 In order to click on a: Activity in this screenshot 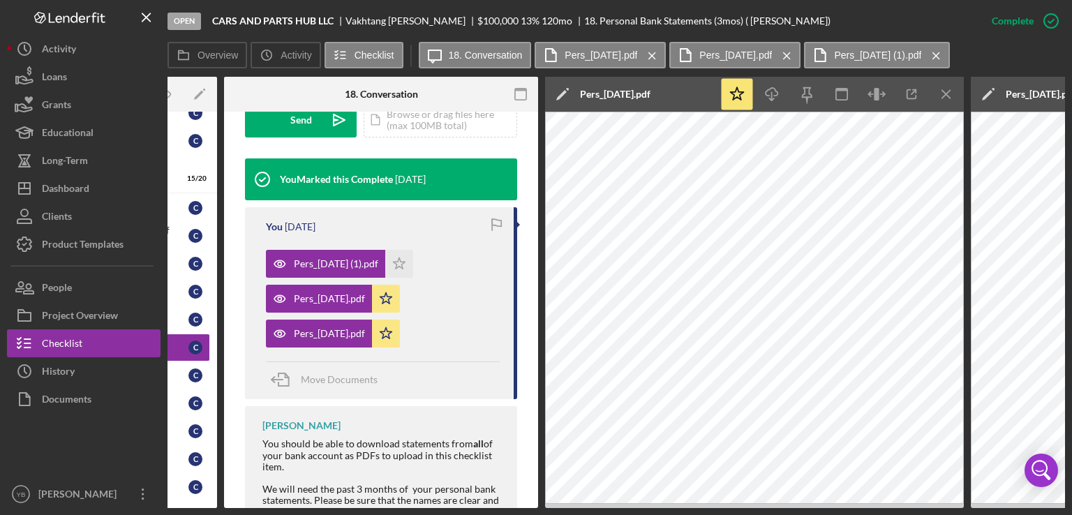, I will do `click(84, 49)`.